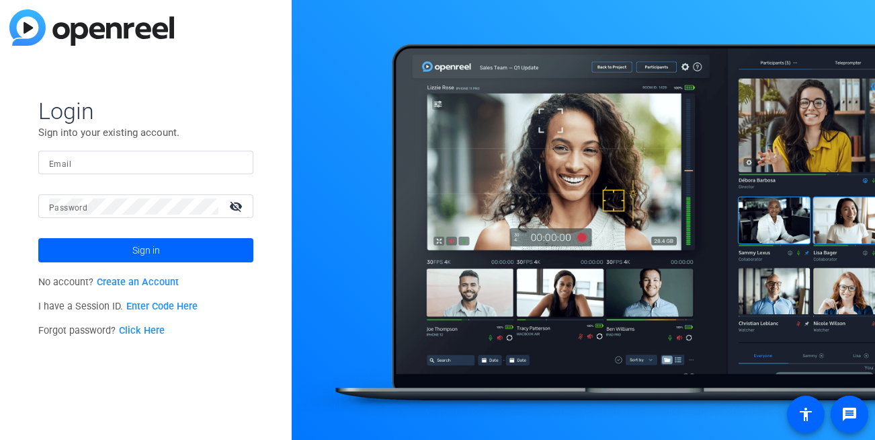 Image resolution: width=875 pixels, height=440 pixels. I want to click on span: Login, so click(146, 111).